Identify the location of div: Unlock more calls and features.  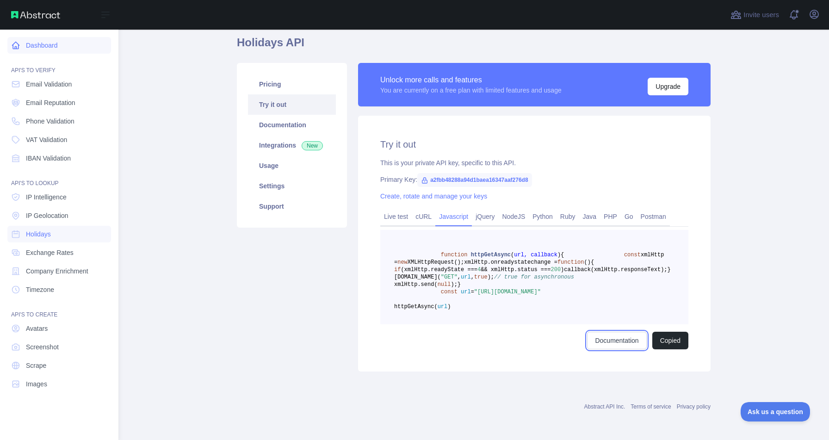
(471, 80).